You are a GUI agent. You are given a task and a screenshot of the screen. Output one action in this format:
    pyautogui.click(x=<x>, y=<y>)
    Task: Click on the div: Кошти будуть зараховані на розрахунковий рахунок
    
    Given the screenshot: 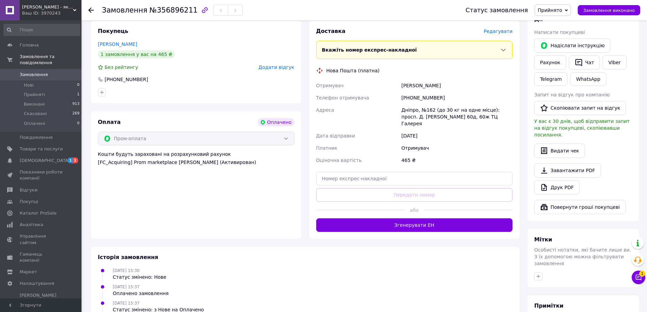 What is the action you would take?
    pyautogui.click(x=196, y=158)
    